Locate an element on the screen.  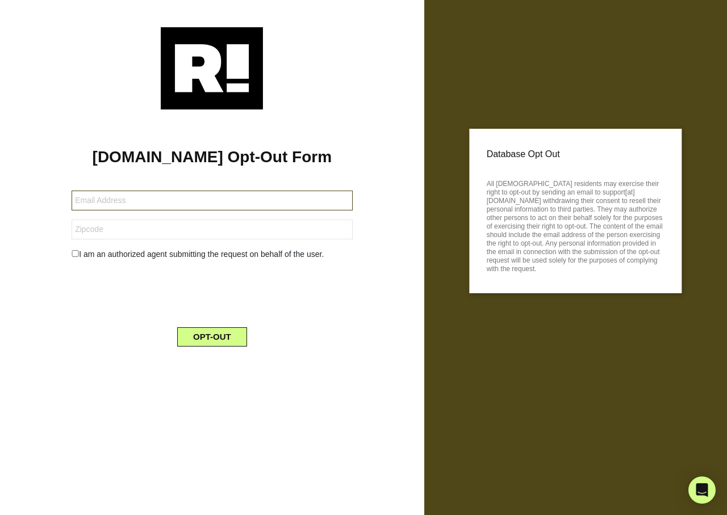
input: Email Address is located at coordinates (212, 200).